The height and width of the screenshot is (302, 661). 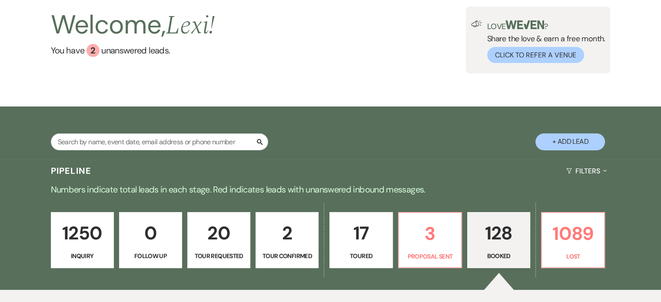 I want to click on h2: Welcome,, so click(x=133, y=25).